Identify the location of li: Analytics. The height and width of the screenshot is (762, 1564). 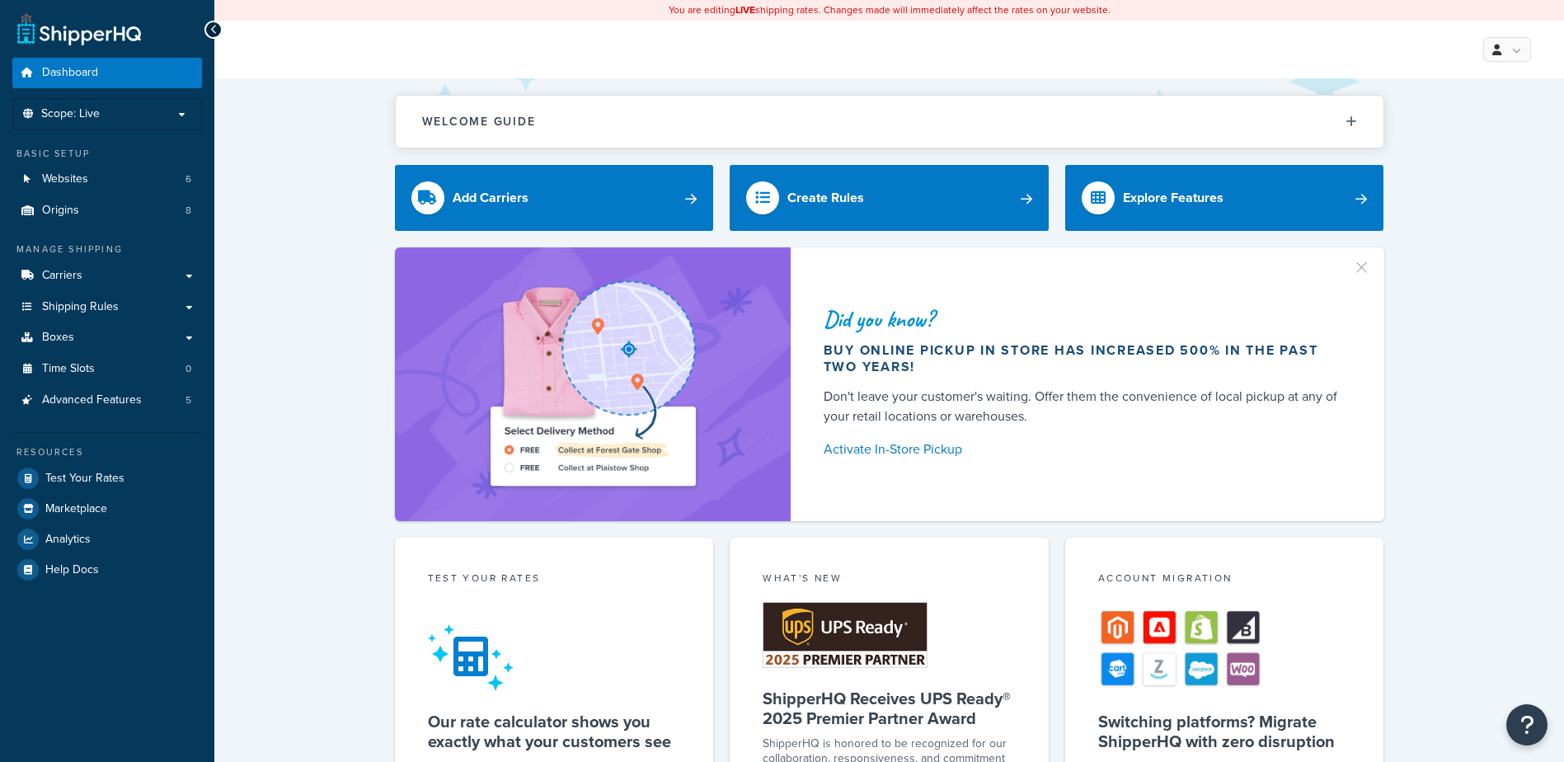
(107, 539).